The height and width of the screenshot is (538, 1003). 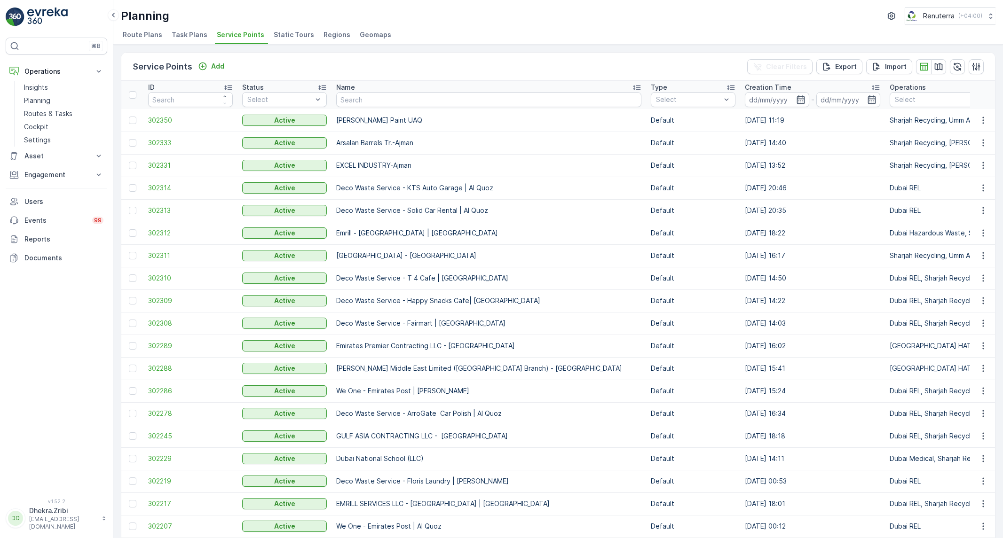 What do you see at coordinates (190, 120) in the screenshot?
I see `span: 302350` at bounding box center [190, 120].